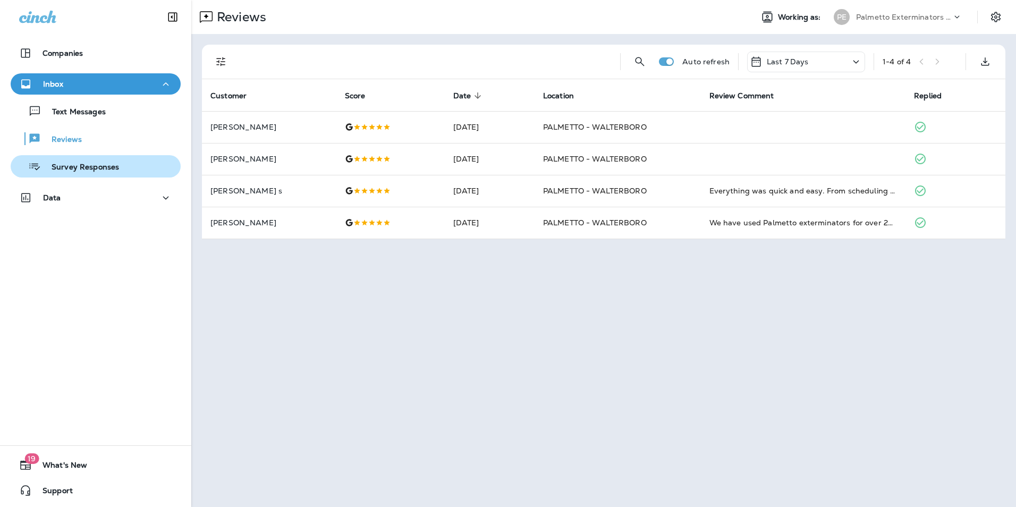  I want to click on p: Survey Responses, so click(80, 167).